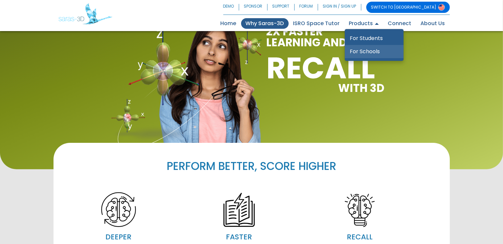  I want to click on a: For Schools, so click(374, 52).